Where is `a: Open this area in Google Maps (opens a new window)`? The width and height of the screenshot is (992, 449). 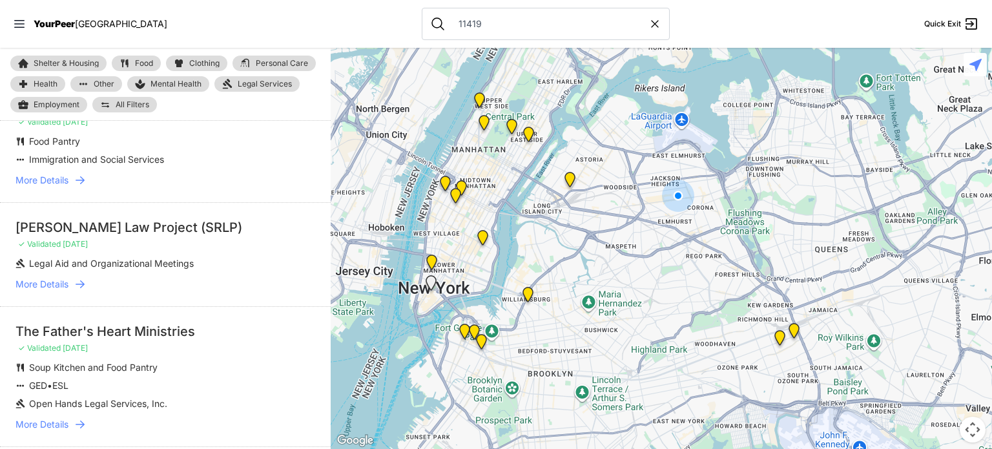
a: Open this area in Google Maps (opens a new window) is located at coordinates (355, 441).